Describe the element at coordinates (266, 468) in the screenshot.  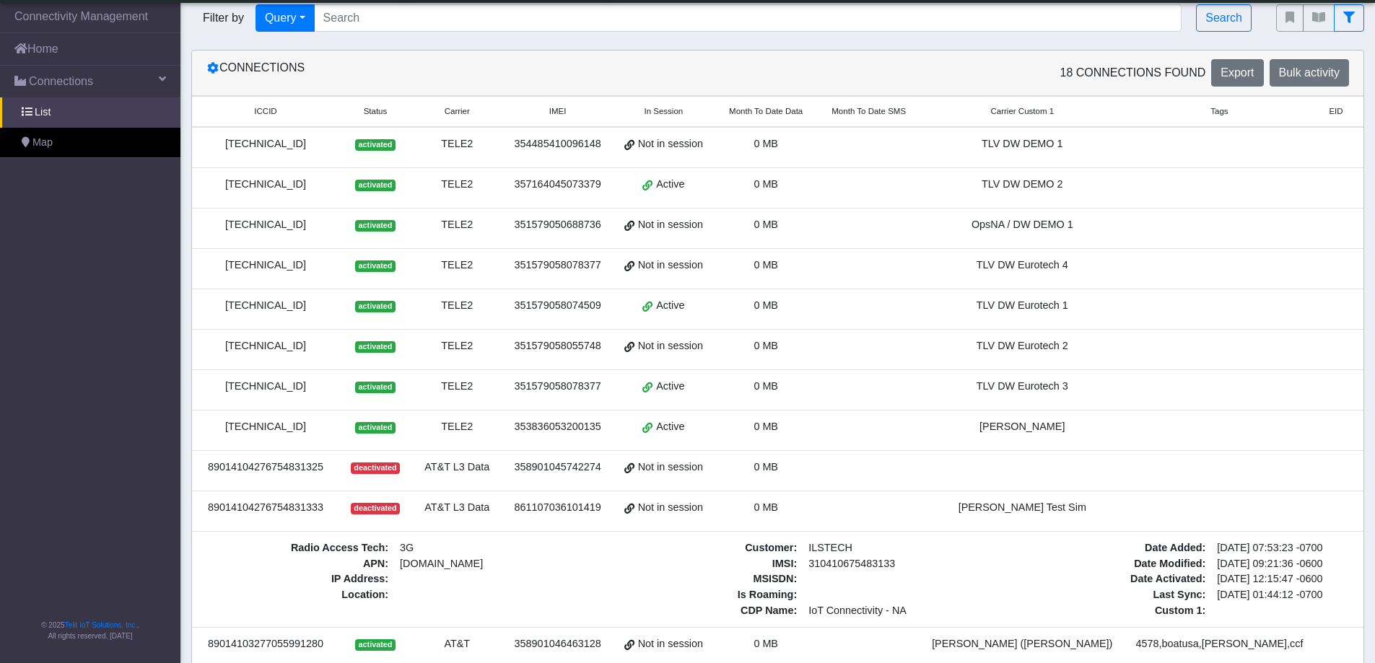
I see `div: 89014104276754831325` at that location.